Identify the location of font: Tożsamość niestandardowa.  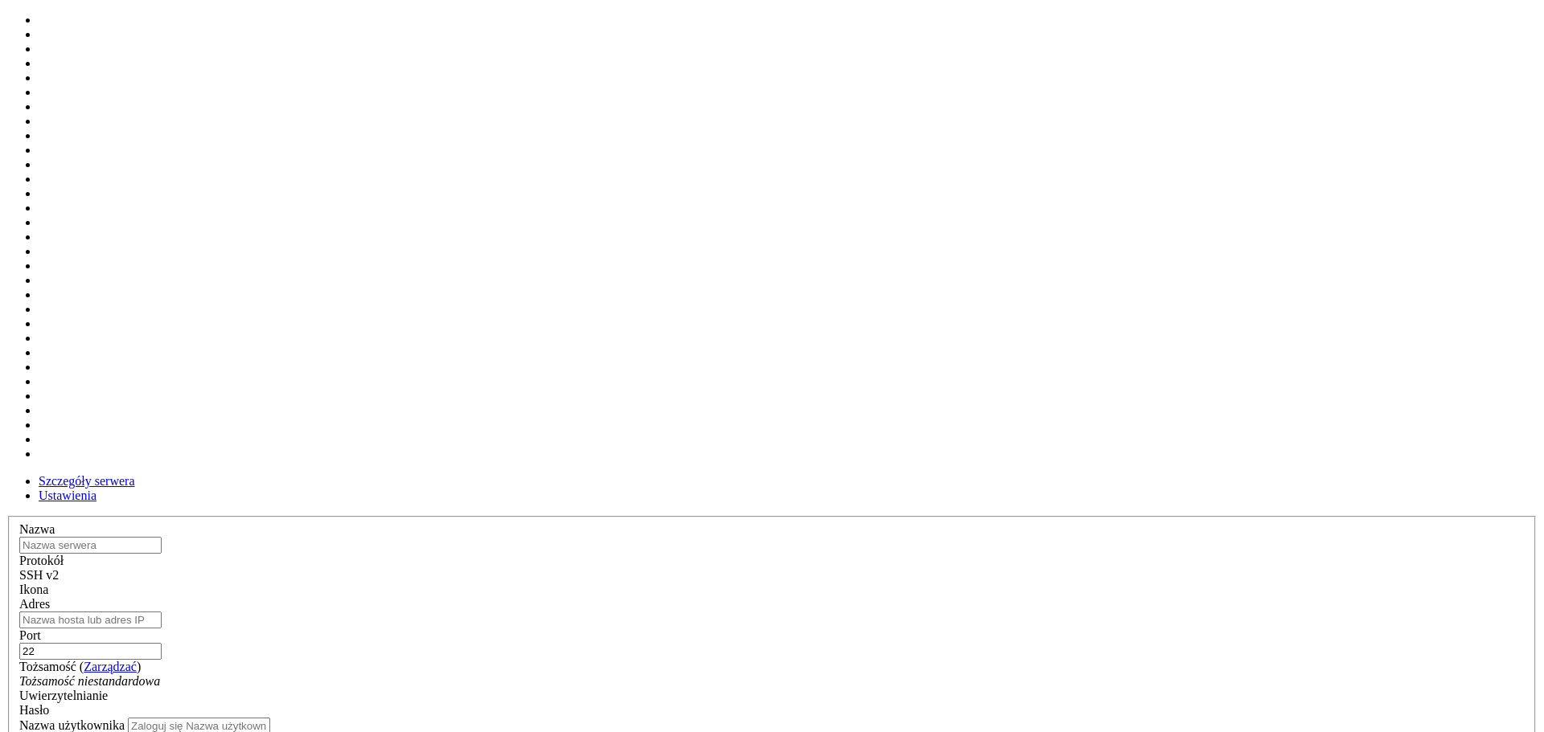
(89, 681).